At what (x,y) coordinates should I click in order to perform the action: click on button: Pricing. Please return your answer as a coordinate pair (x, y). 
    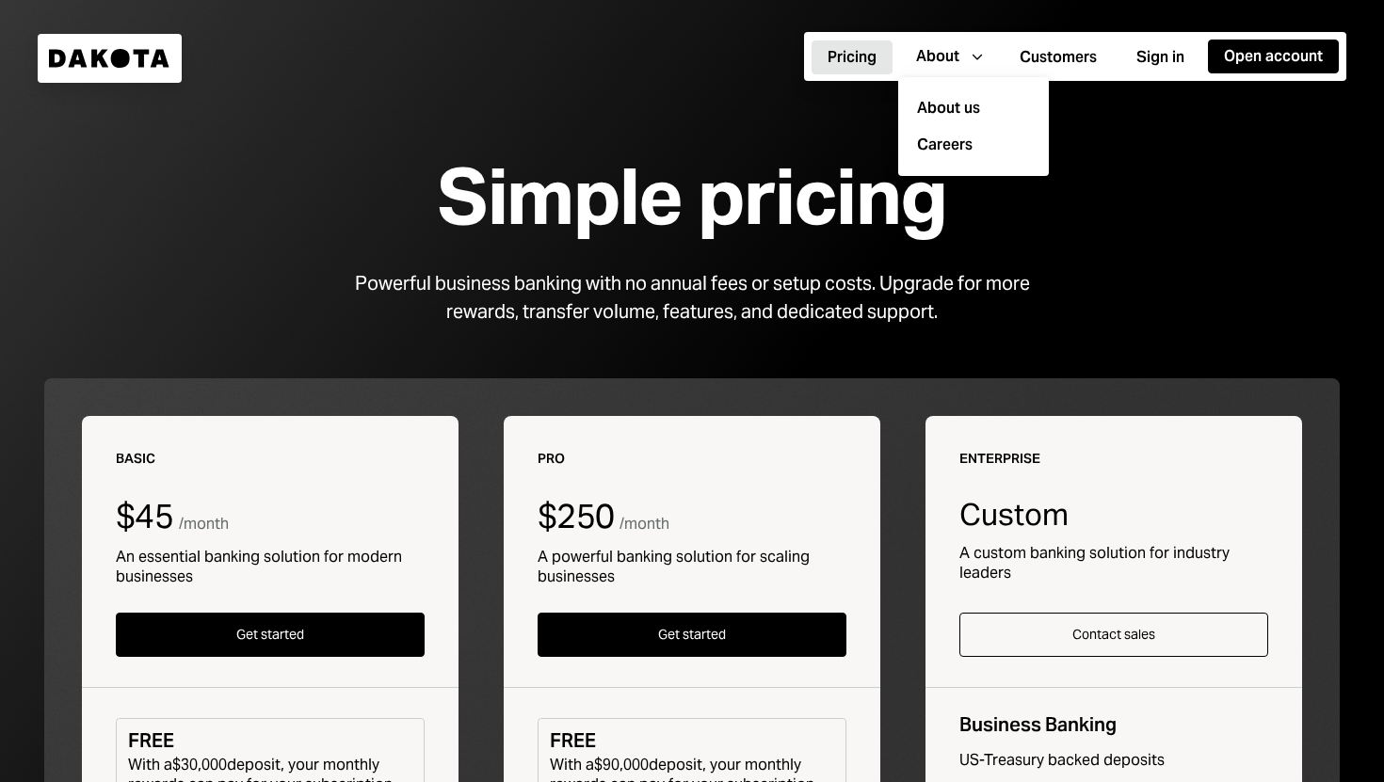
    Looking at the image, I should click on (852, 57).